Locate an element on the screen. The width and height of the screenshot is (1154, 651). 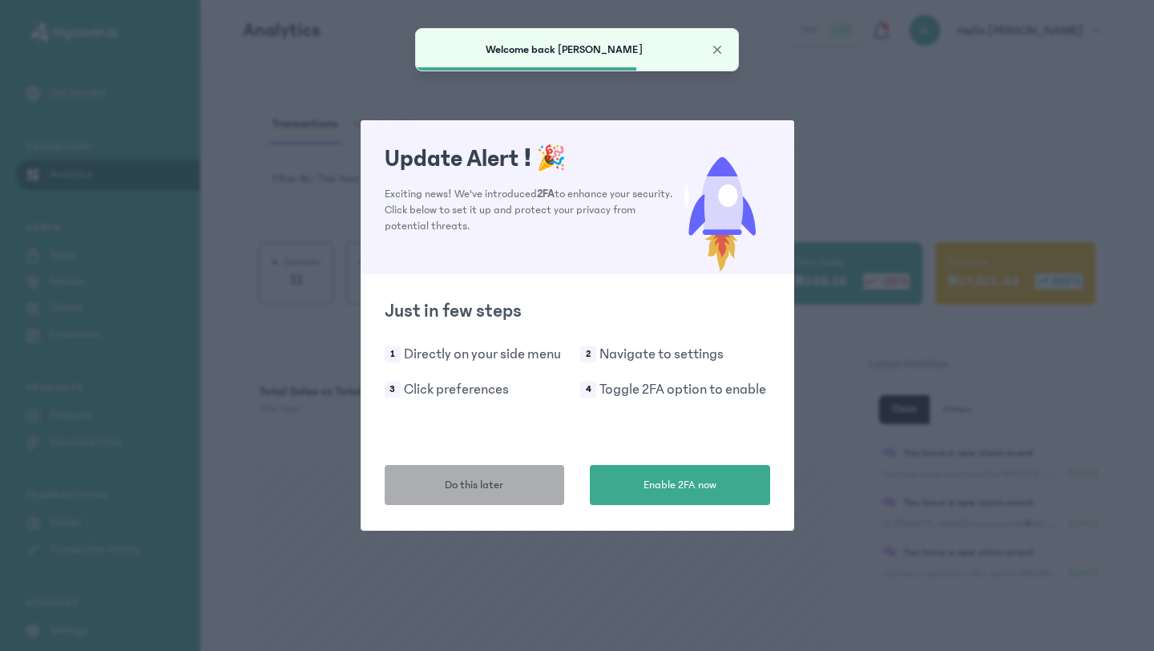
button: Do this later is located at coordinates (474, 485).